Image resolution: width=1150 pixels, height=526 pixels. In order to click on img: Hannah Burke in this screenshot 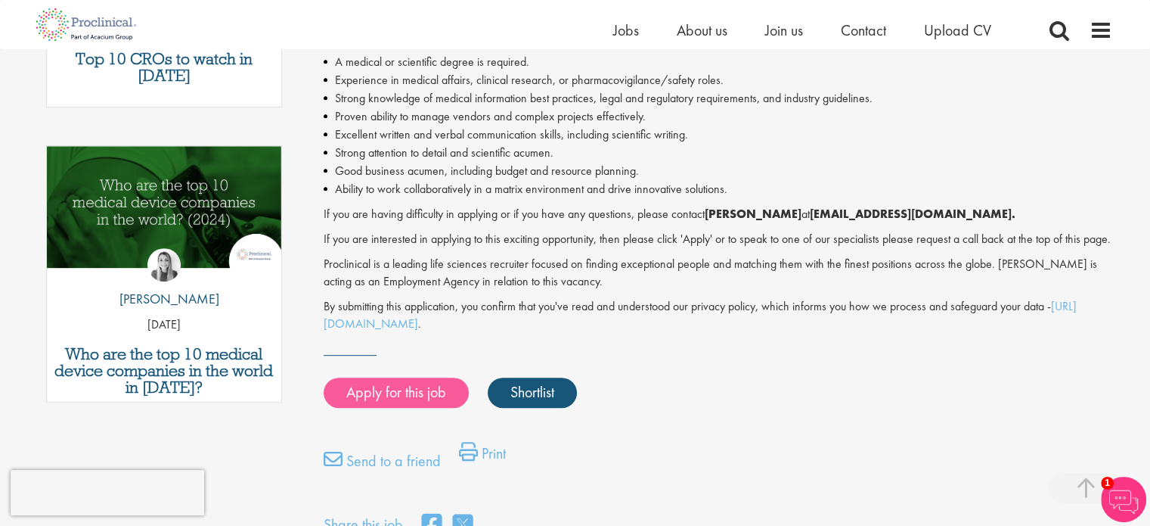, I will do `click(164, 265)`.